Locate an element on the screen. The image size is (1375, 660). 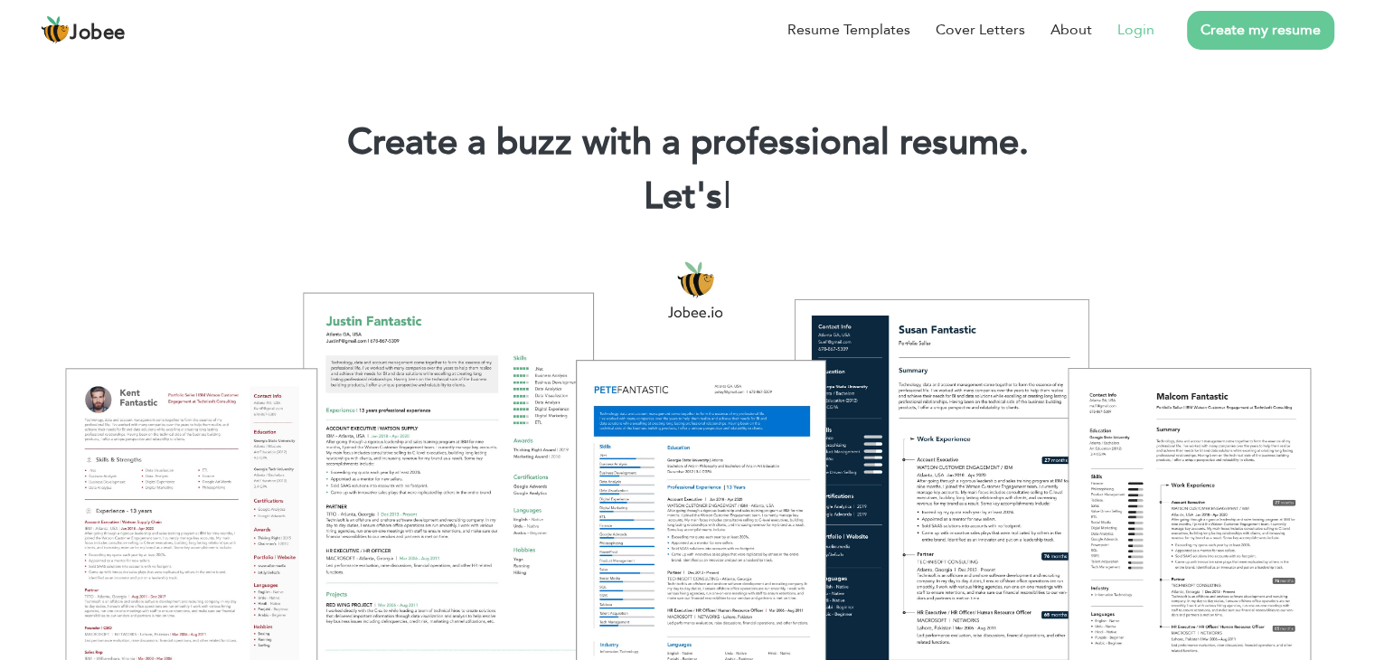
a: Jobee is located at coordinates (83, 30).